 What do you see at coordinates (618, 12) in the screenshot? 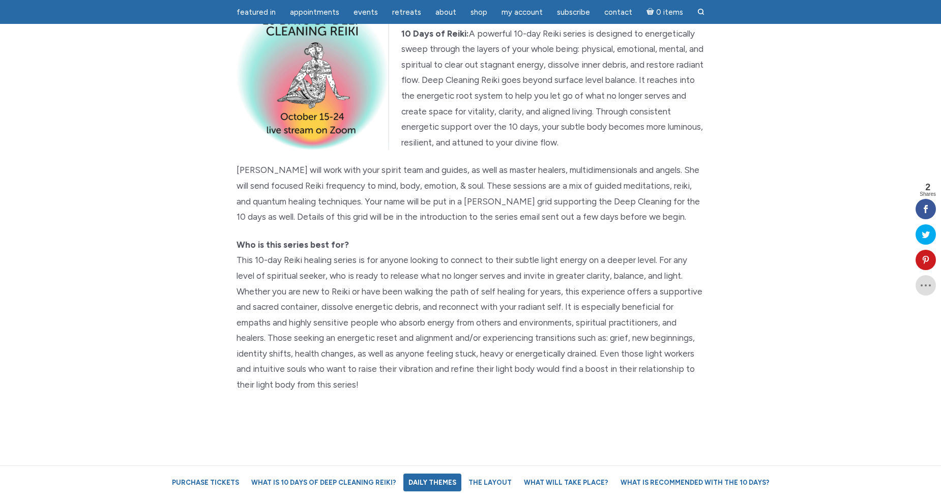
I see `span: Contact` at bounding box center [618, 12].